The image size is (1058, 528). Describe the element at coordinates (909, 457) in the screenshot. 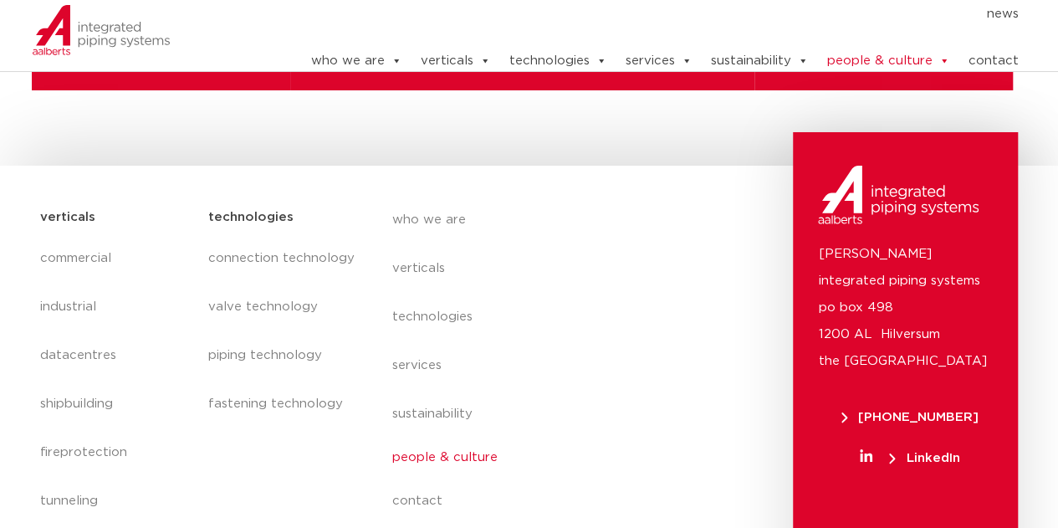

I see `a: LinkedIn` at that location.